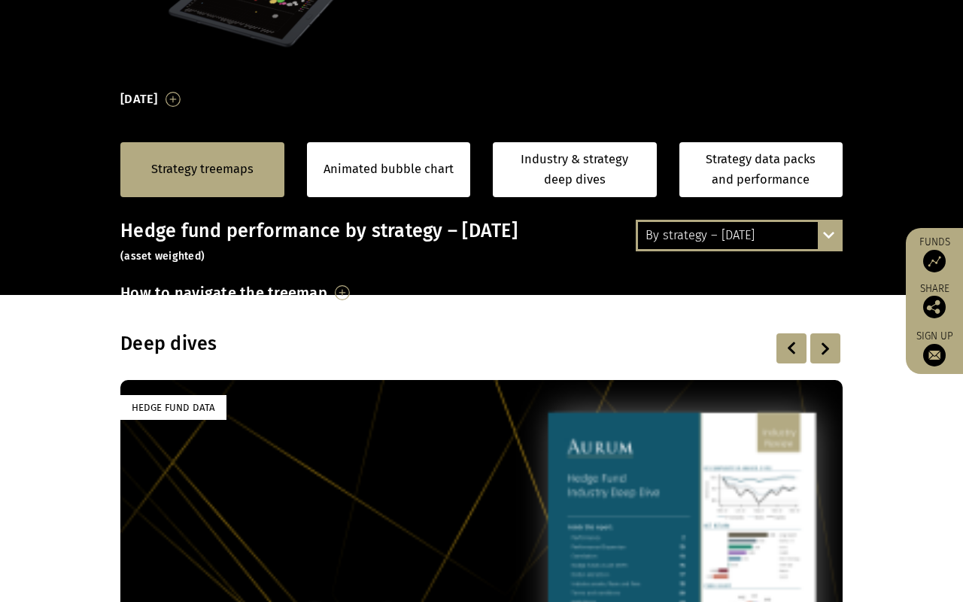  What do you see at coordinates (173, 407) in the screenshot?
I see `div: Hedge Fund Data` at bounding box center [173, 407].